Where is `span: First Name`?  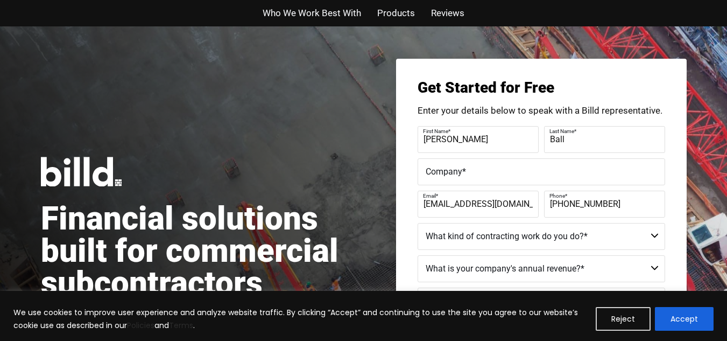
span: First Name is located at coordinates (435, 130).